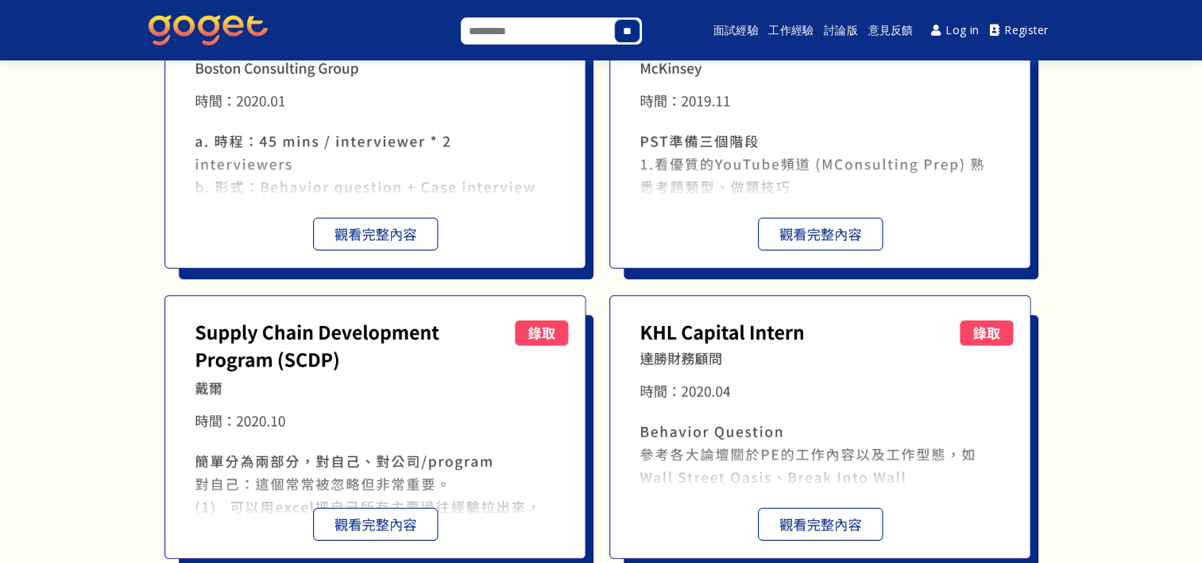  Describe the element at coordinates (736, 30) in the screenshot. I see `a: 面試經驗` at that location.